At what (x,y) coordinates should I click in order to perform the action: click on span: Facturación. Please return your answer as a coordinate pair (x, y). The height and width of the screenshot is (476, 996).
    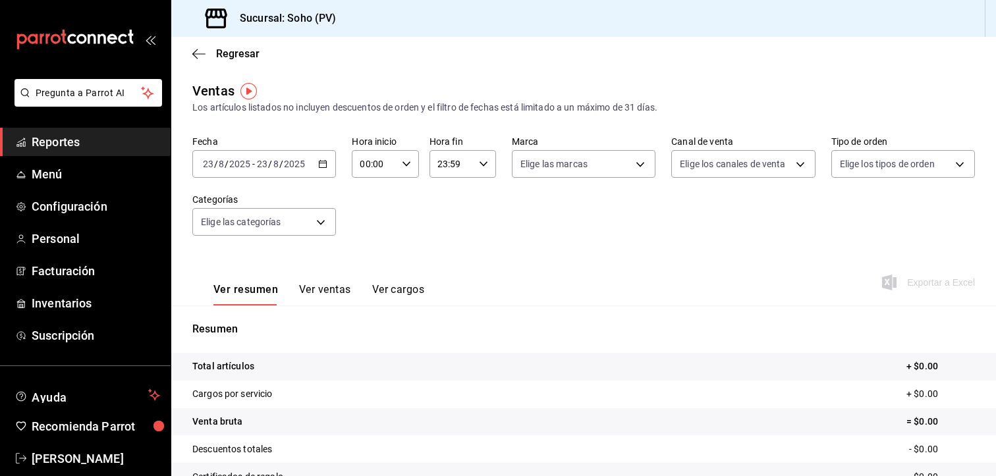
    Looking at the image, I should click on (96, 271).